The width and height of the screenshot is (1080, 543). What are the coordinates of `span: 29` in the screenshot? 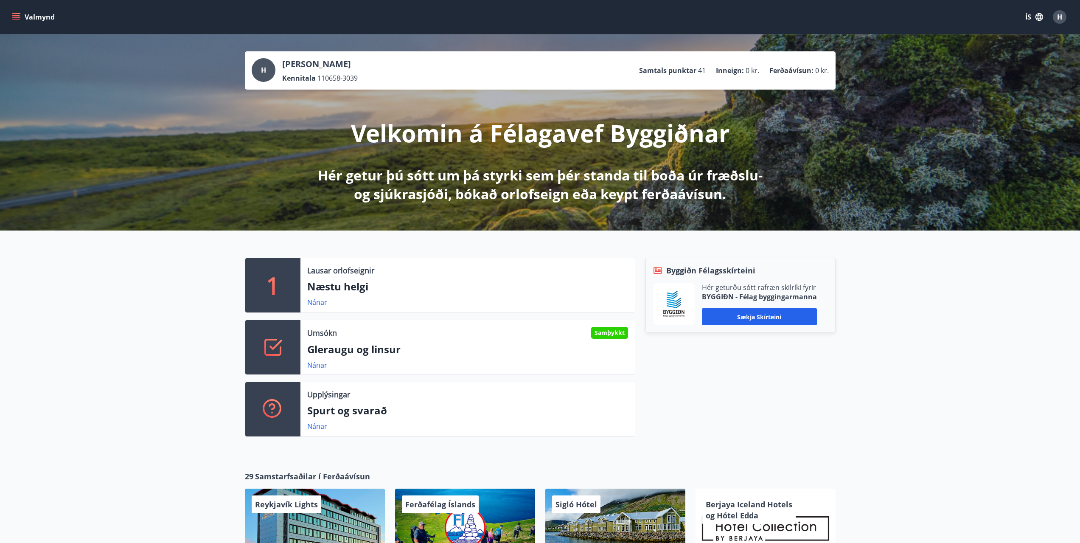 It's located at (249, 476).